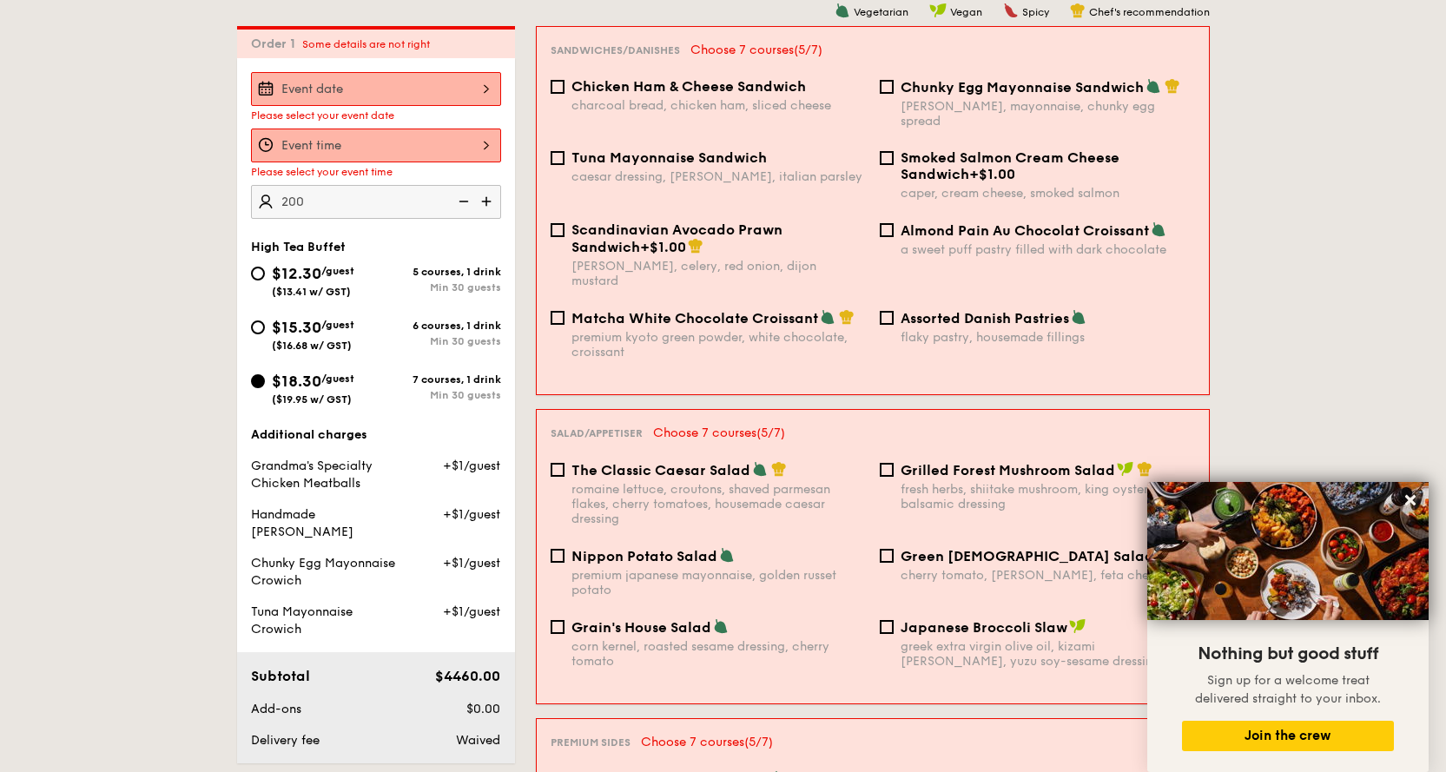  I want to click on span: ($19.95 w/ GST), so click(312, 400).